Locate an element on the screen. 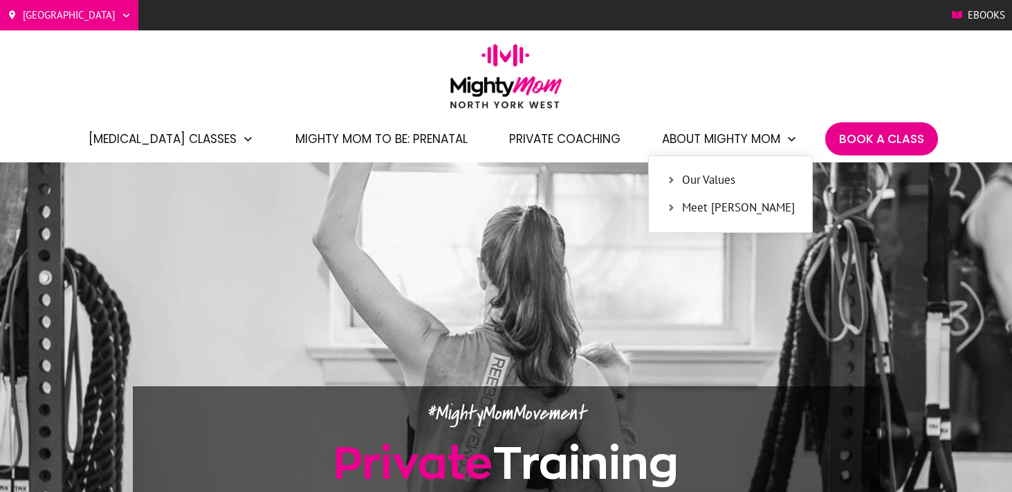 The height and width of the screenshot is (492, 1012). span: Private is located at coordinates (413, 463).